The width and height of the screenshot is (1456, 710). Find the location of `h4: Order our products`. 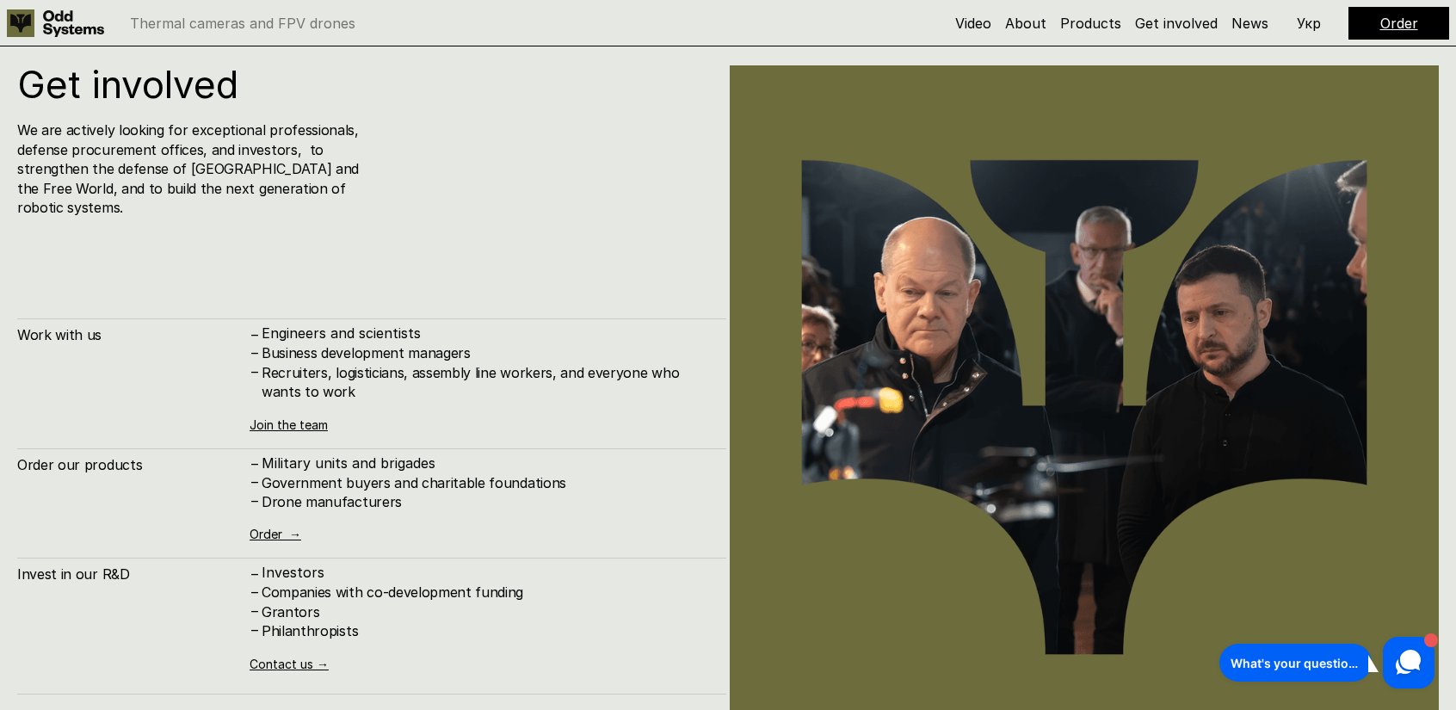

h4: Order our products is located at coordinates (133, 465).